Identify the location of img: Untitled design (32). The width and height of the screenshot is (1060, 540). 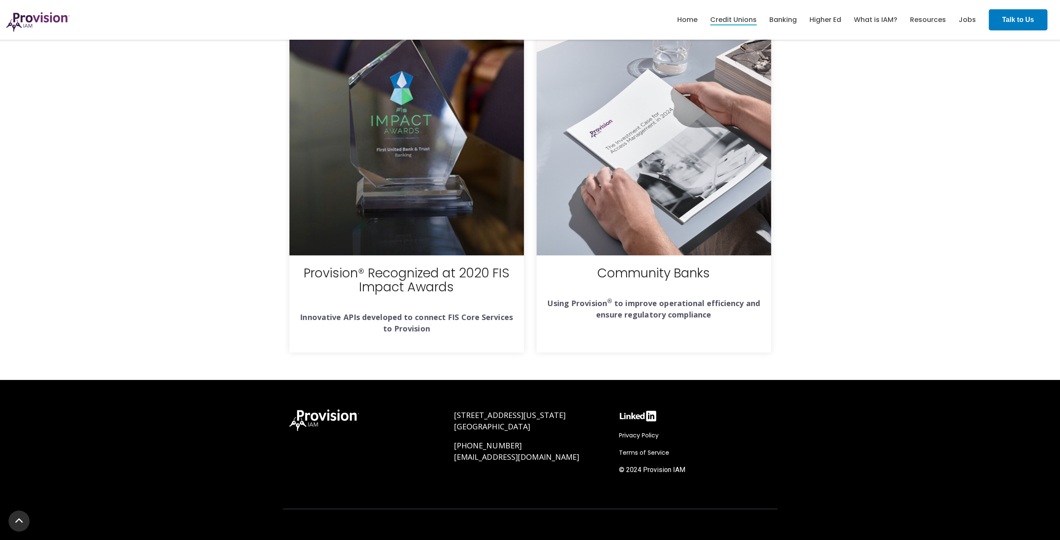
(653, 138).